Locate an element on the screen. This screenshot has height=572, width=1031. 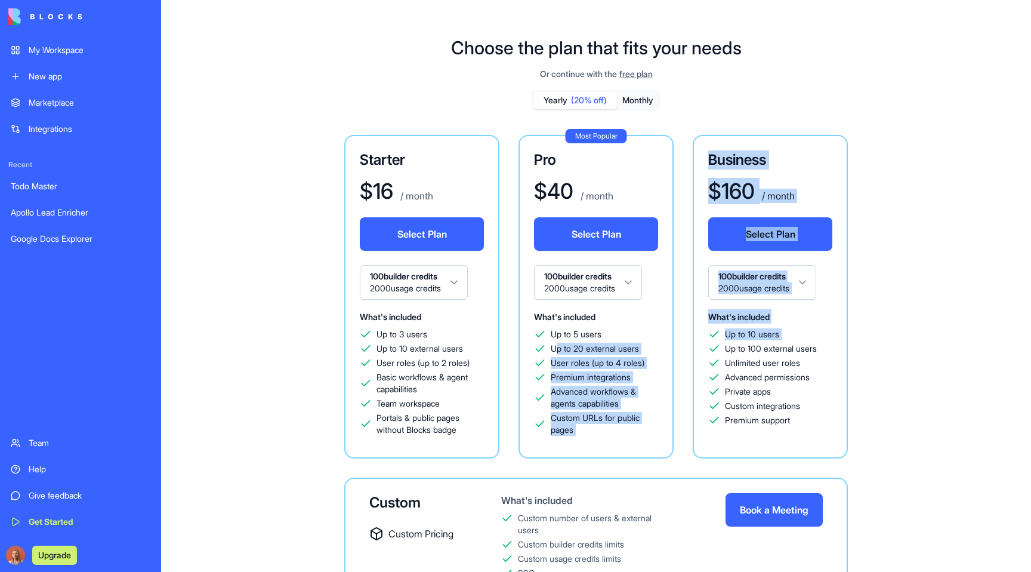
h1: $ 40 is located at coordinates (554, 191).